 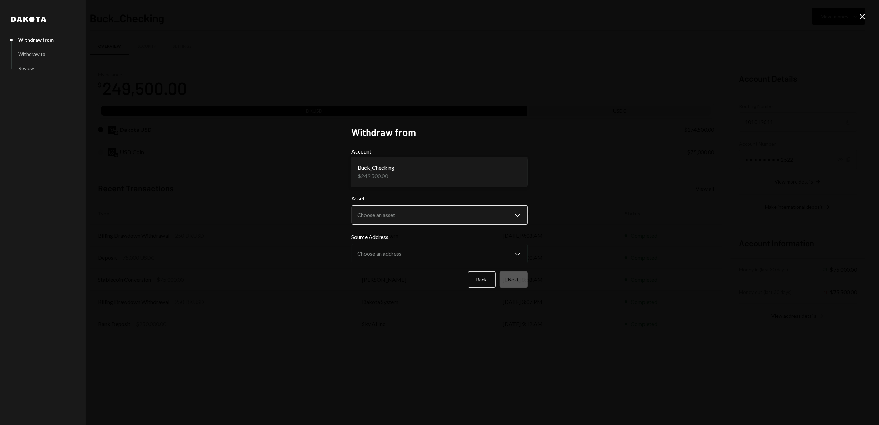 What do you see at coordinates (439, 132) in the screenshot?
I see `h2: Withdraw from` at bounding box center [439, 132].